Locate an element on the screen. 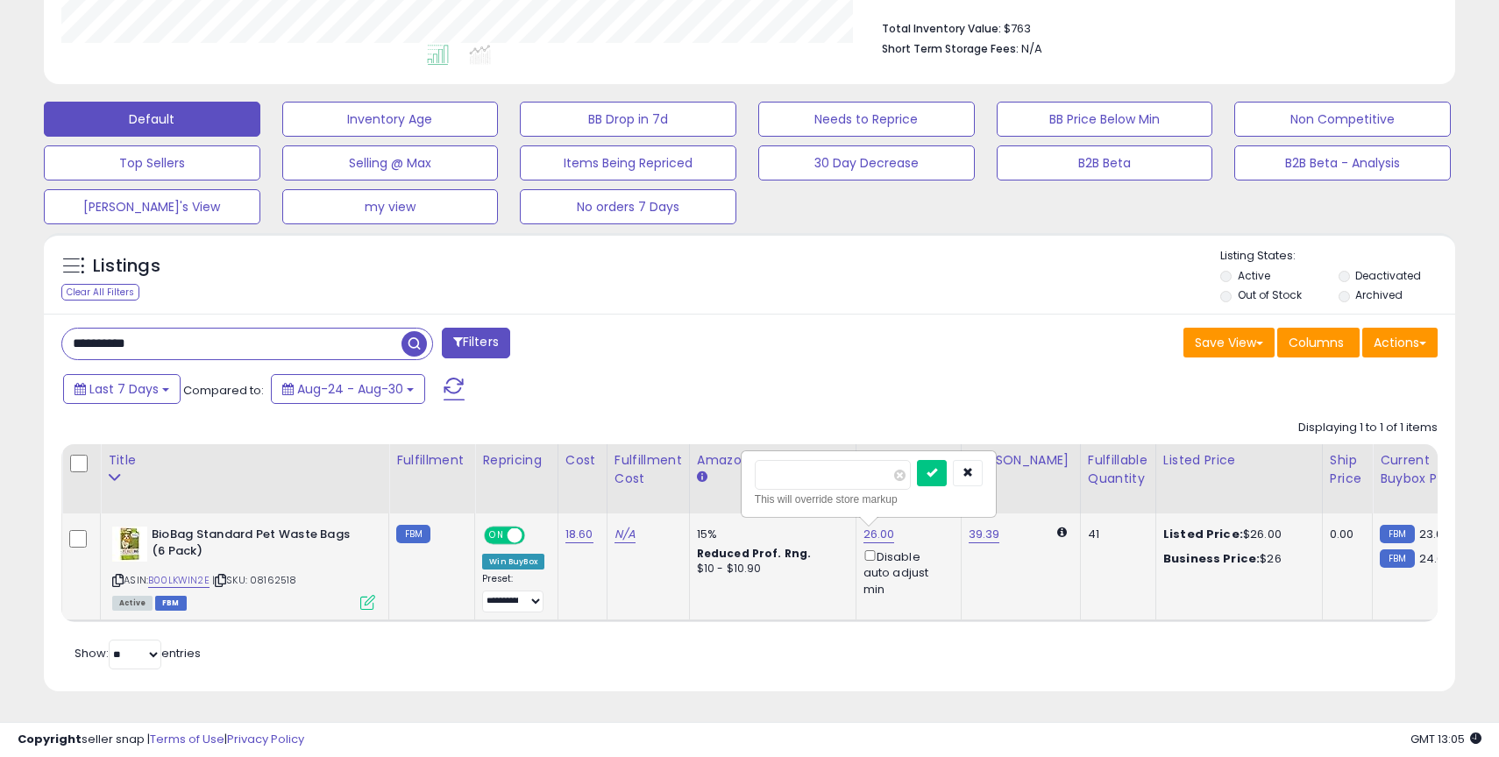 The width and height of the screenshot is (1499, 757). span: Aug-24 - Aug-30 is located at coordinates (350, 389).